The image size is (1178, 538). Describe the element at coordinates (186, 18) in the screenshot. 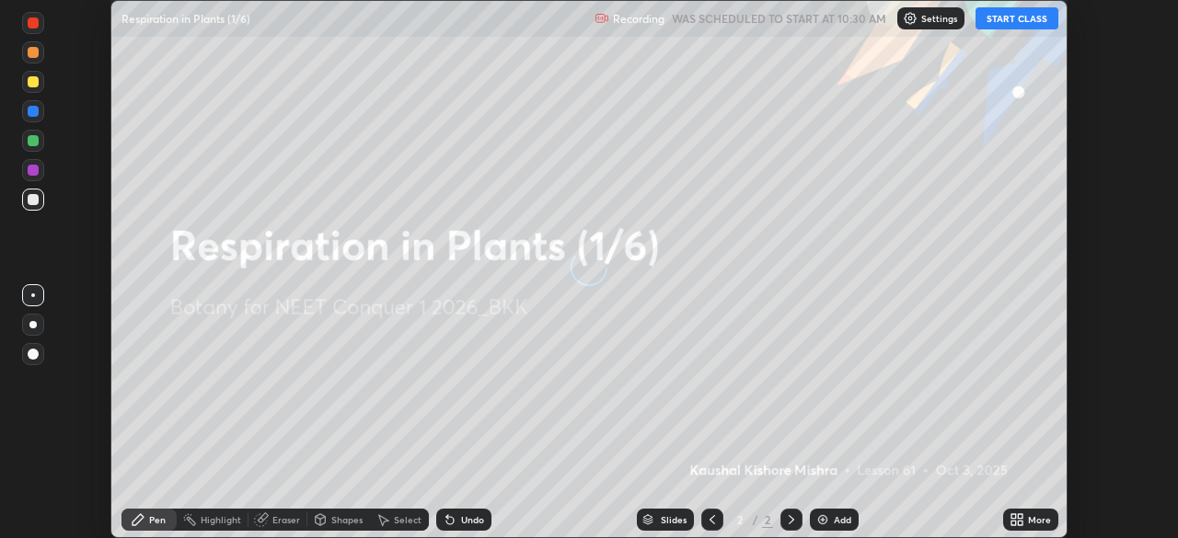

I see `p: Respiration in Plants (1/6)` at that location.